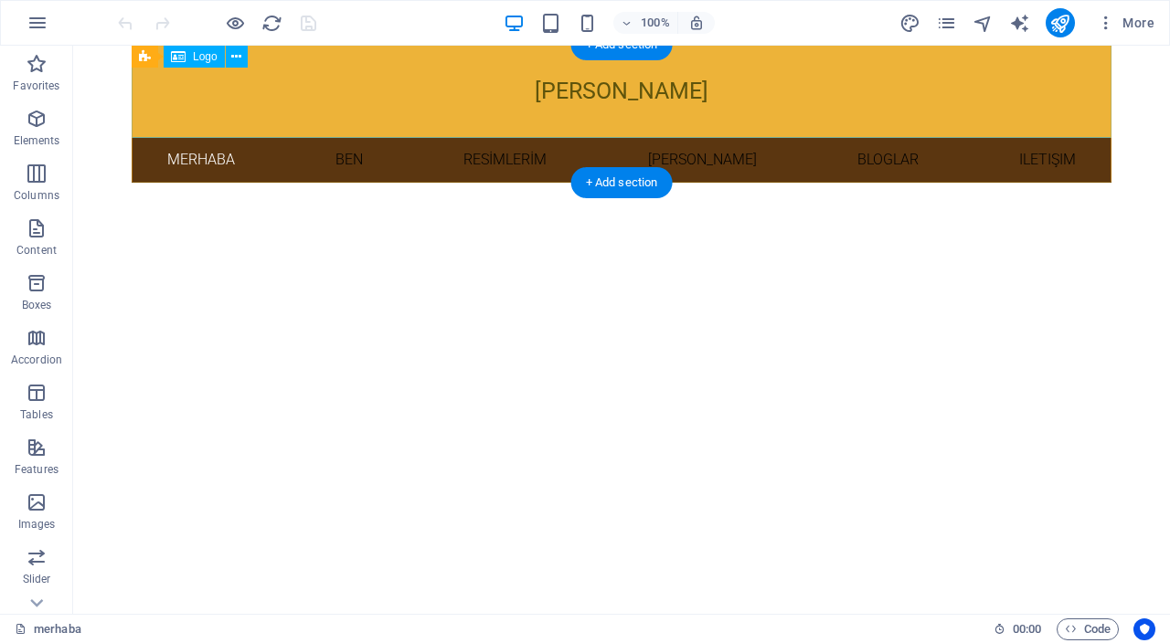 This screenshot has width=1170, height=643. Describe the element at coordinates (983, 23) in the screenshot. I see `button: navigator` at that location.